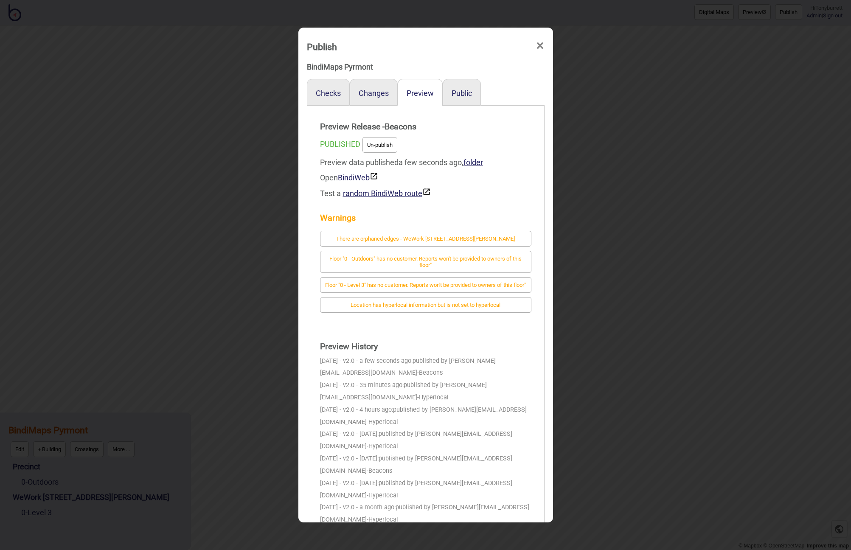 Image resolution: width=851 pixels, height=550 pixels. Describe the element at coordinates (426, 284) in the screenshot. I see `a: Floor "0 - Level 3" has no customer. Reports won't be provided to owners of this floor"` at that location.